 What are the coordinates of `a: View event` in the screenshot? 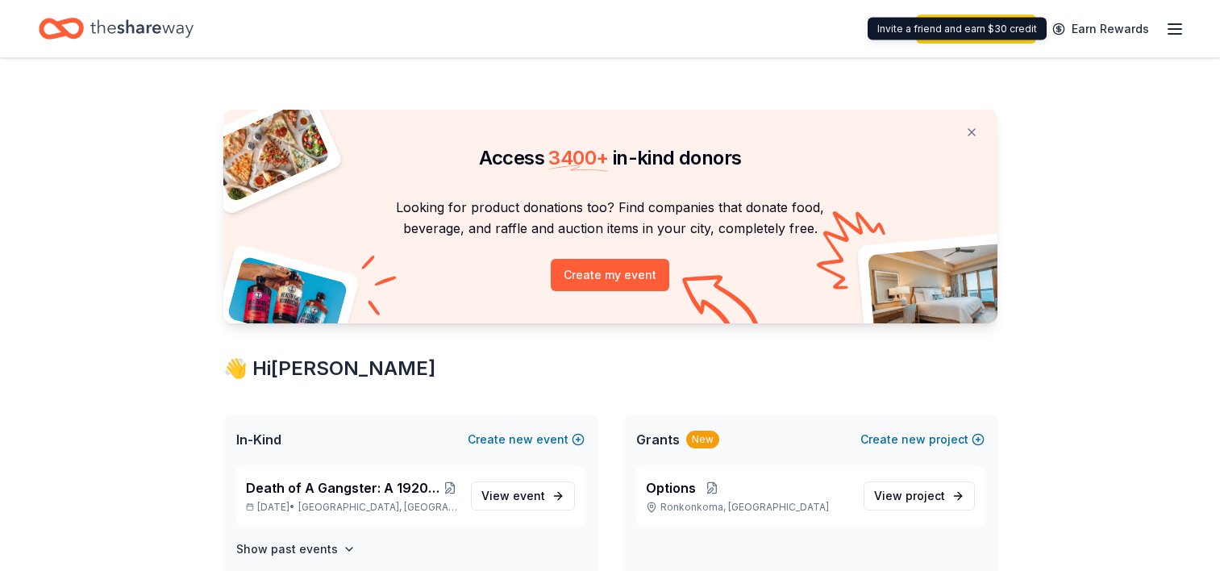 It's located at (523, 496).